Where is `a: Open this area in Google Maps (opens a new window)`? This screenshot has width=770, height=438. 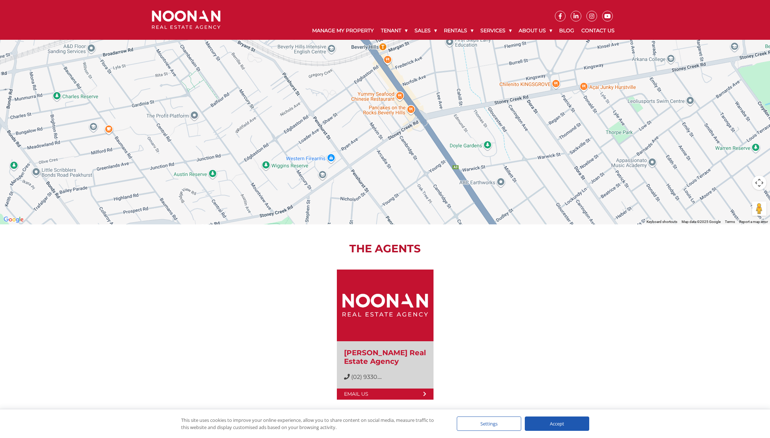 a: Open this area in Google Maps (opens a new window) is located at coordinates (14, 219).